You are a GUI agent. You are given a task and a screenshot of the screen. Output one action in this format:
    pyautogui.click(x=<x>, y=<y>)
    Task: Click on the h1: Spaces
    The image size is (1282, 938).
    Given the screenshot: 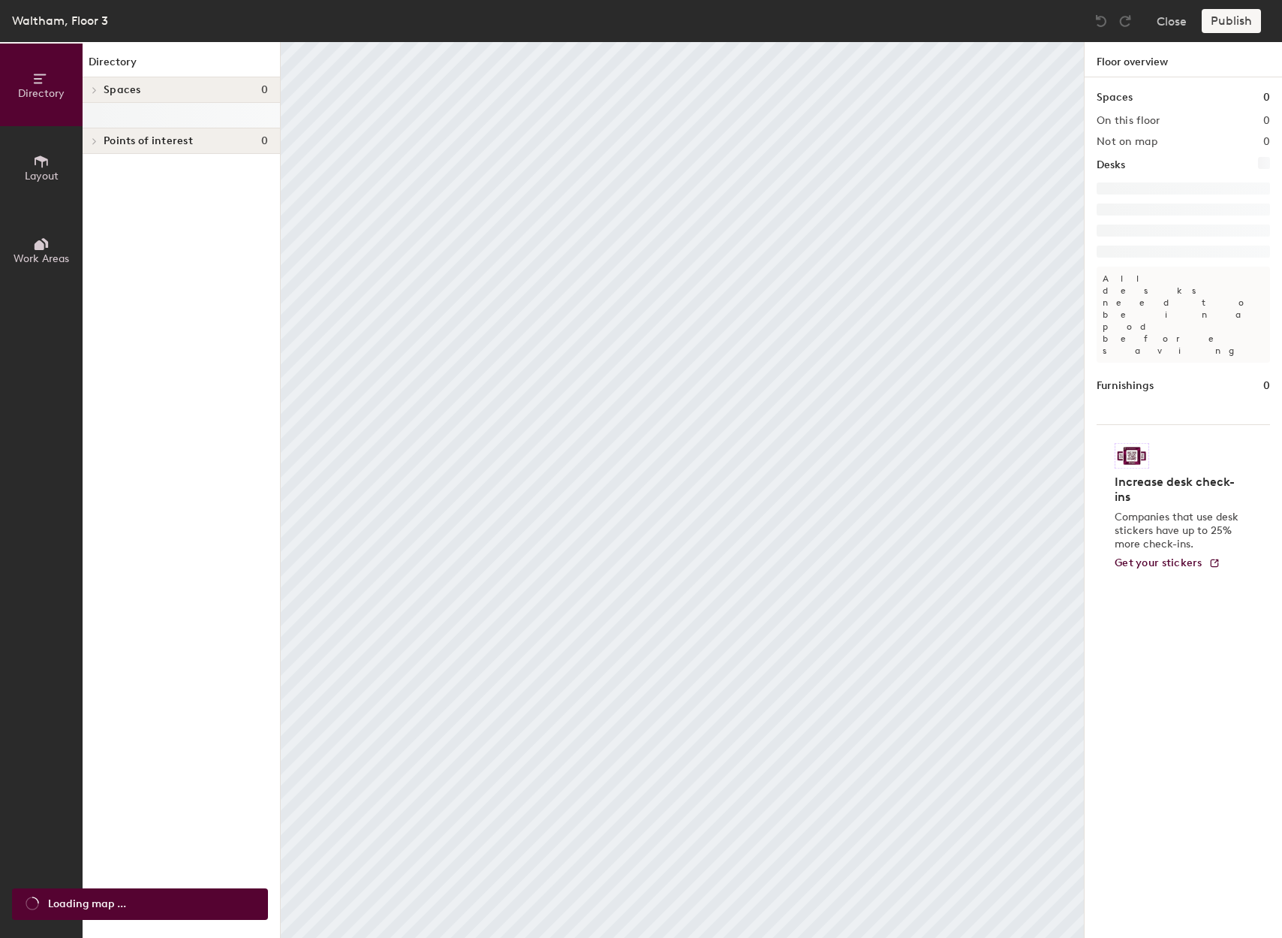 What is the action you would take?
    pyautogui.click(x=1115, y=98)
    